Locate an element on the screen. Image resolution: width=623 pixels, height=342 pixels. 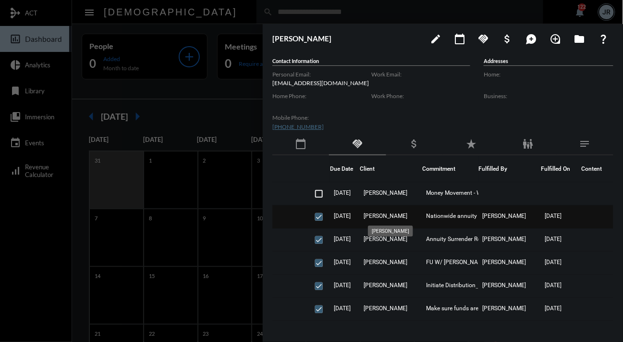
span: Nationwide annuity withdrawal is located at coordinates (466, 216).